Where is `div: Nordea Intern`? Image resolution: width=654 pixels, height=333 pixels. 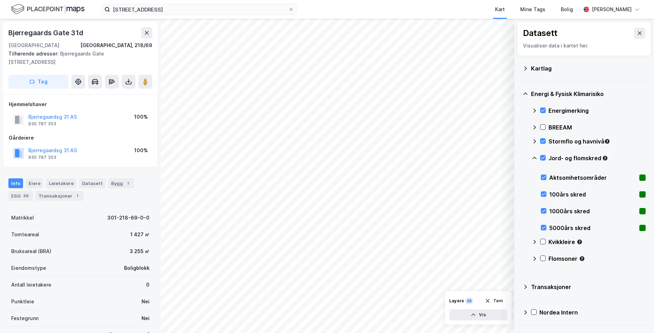
div: Nordea Intern is located at coordinates (592, 312).